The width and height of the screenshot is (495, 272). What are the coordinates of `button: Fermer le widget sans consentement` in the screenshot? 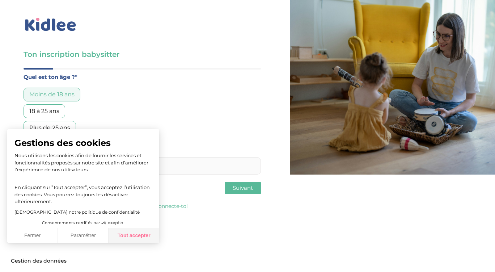 It's located at (39, 261).